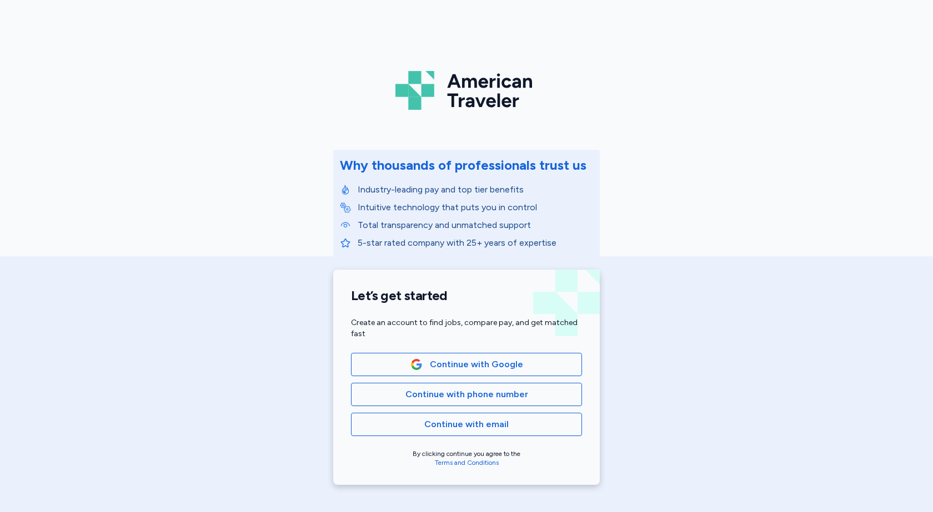 The height and width of the screenshot is (512, 933). Describe the element at coordinates (466, 365) in the screenshot. I see `button: Google LogoContinue with Google` at that location.